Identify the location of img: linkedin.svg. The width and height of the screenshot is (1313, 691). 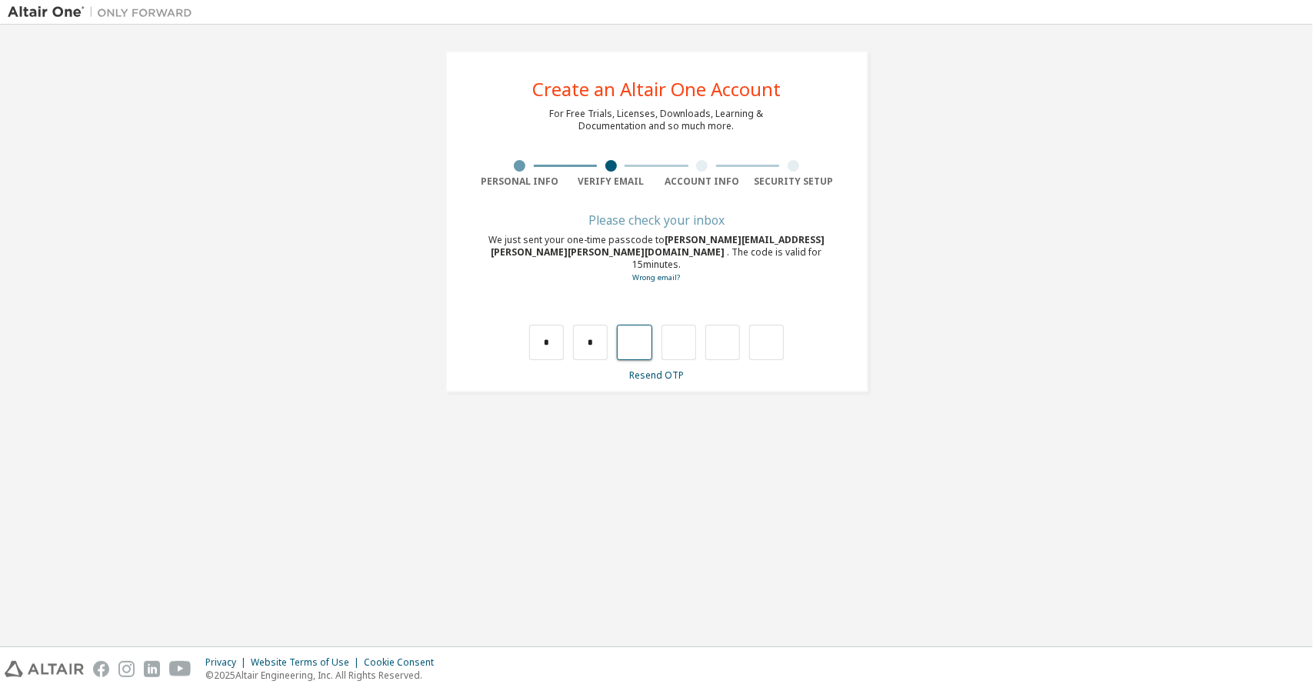
(152, 668).